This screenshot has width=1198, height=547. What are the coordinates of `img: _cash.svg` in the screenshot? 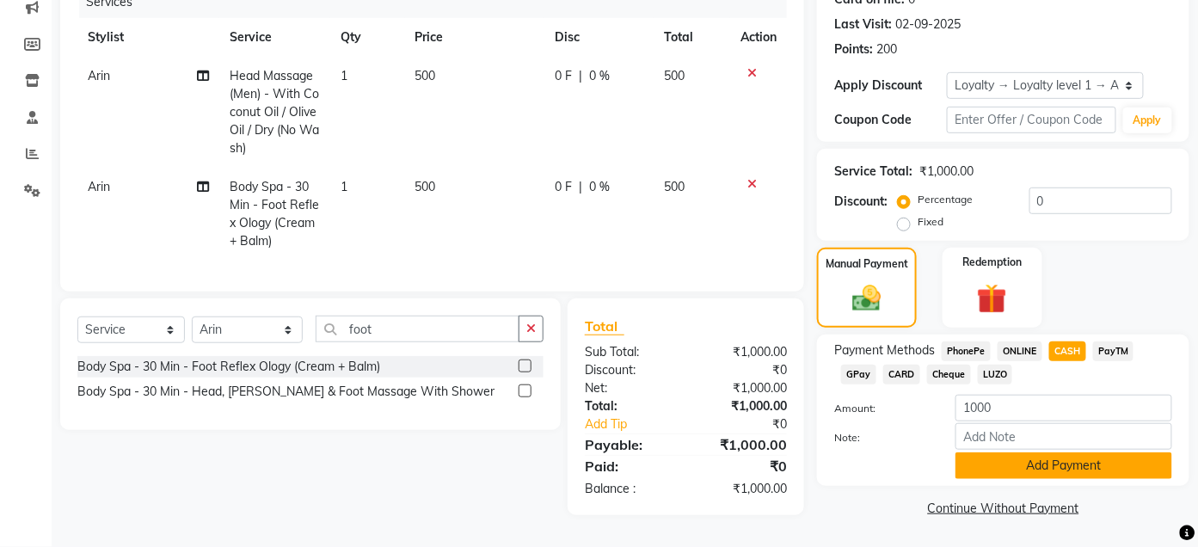 It's located at (867, 298).